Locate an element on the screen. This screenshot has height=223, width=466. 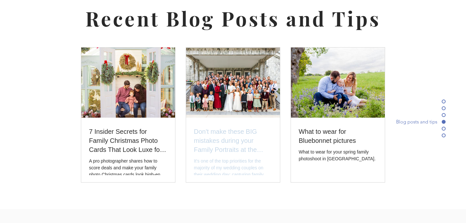
img: What to wear for Bluebonnet pictures is located at coordinates (338, 83).